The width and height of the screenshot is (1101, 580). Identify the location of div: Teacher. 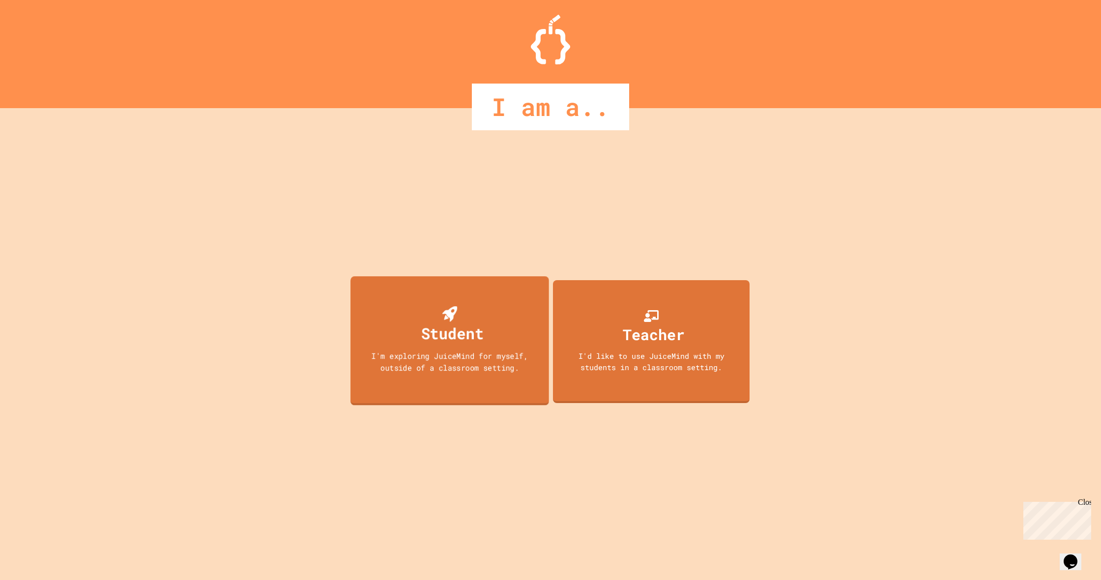
(654, 334).